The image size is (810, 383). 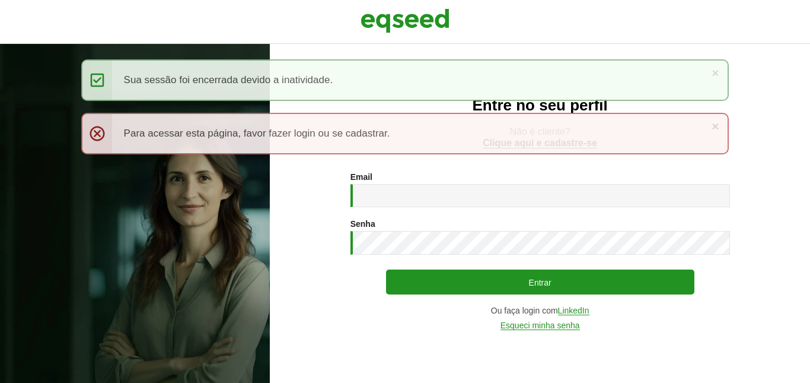 What do you see at coordinates (405, 80) in the screenshot?
I see `div: Sua sessão foi encerrada devido a inatividade.` at bounding box center [405, 80].